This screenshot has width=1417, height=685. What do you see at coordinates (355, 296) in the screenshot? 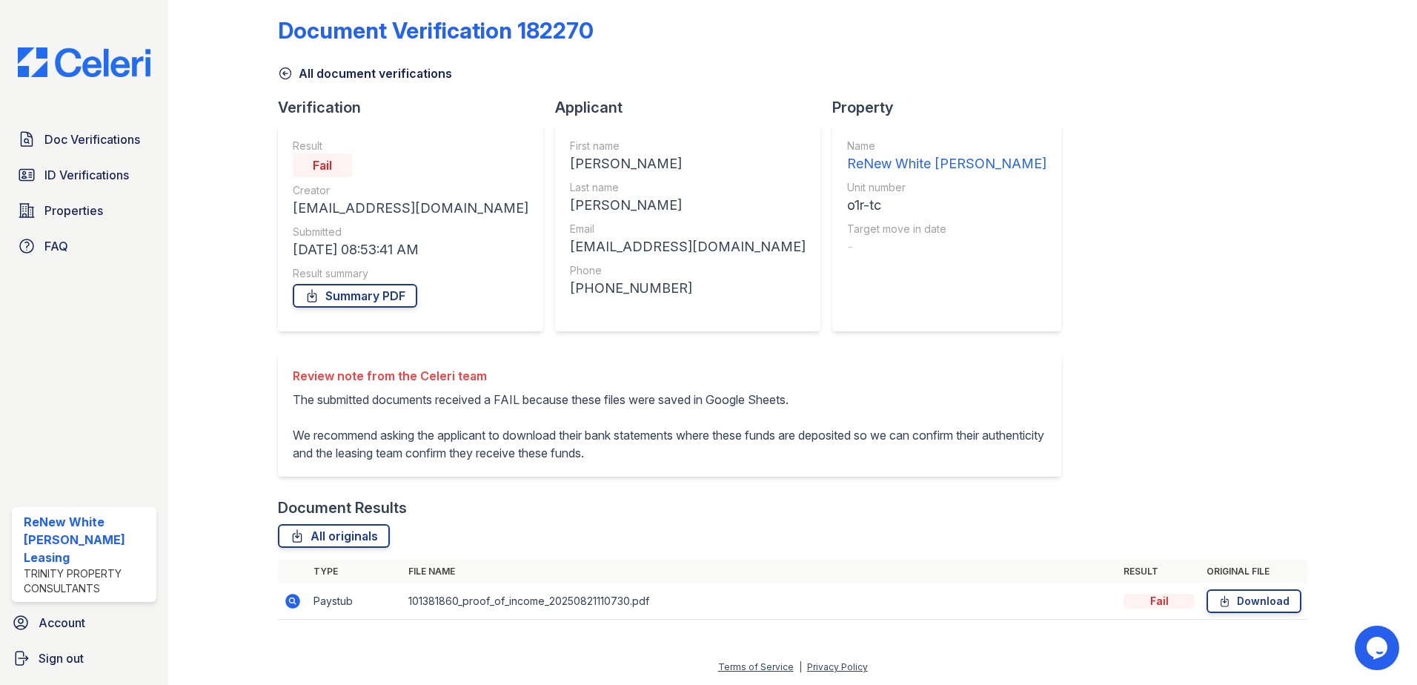
I see `a: Summary PDF` at bounding box center [355, 296].